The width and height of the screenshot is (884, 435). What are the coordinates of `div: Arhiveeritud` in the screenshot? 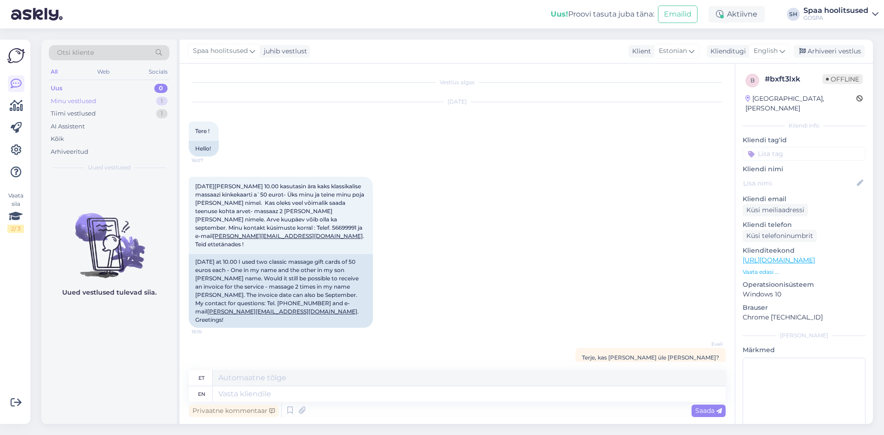 It's located at (69, 152).